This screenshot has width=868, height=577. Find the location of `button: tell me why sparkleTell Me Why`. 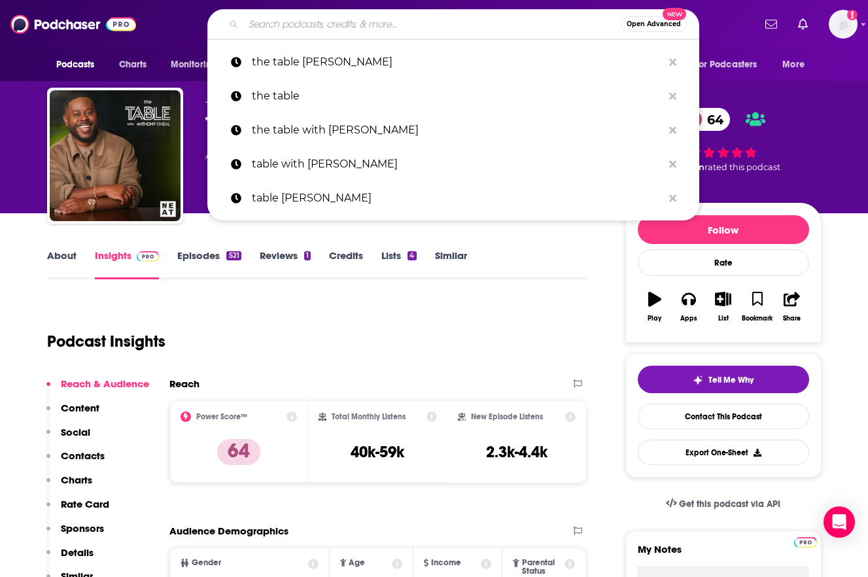

button: tell me why sparkleTell Me Why is located at coordinates (723, 379).